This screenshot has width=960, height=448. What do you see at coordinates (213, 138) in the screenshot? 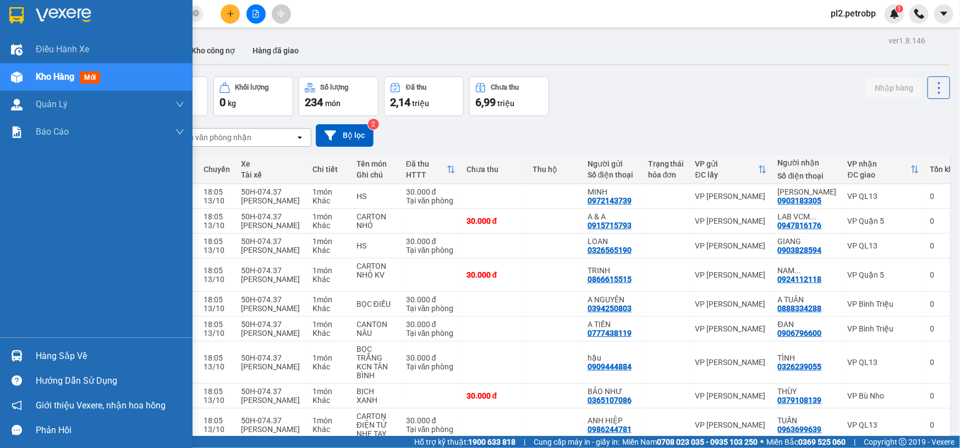
I see `div: Chọn văn phòng nhận` at bounding box center [213, 138].